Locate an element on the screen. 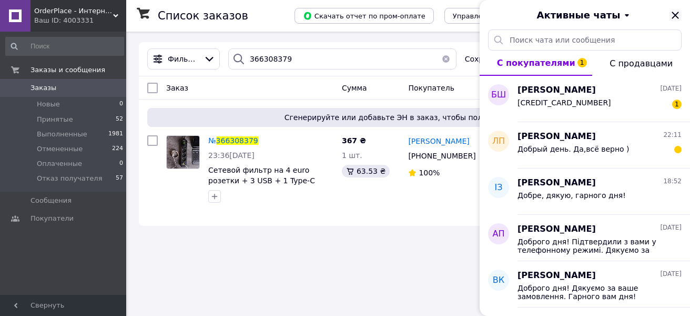 The height and width of the screenshot is (316, 690). span: Доброго дня! Підтвердили з вами у телефонному режимі. Дякуємо за ваше замовлення. is located at coordinates (592, 246).